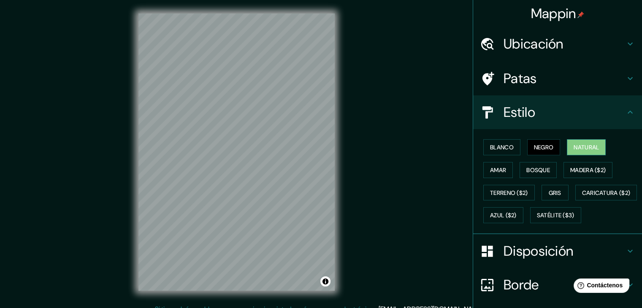 The image size is (642, 308). Describe the element at coordinates (509, 193) in the screenshot. I see `button: Terreno ($2)` at that location.